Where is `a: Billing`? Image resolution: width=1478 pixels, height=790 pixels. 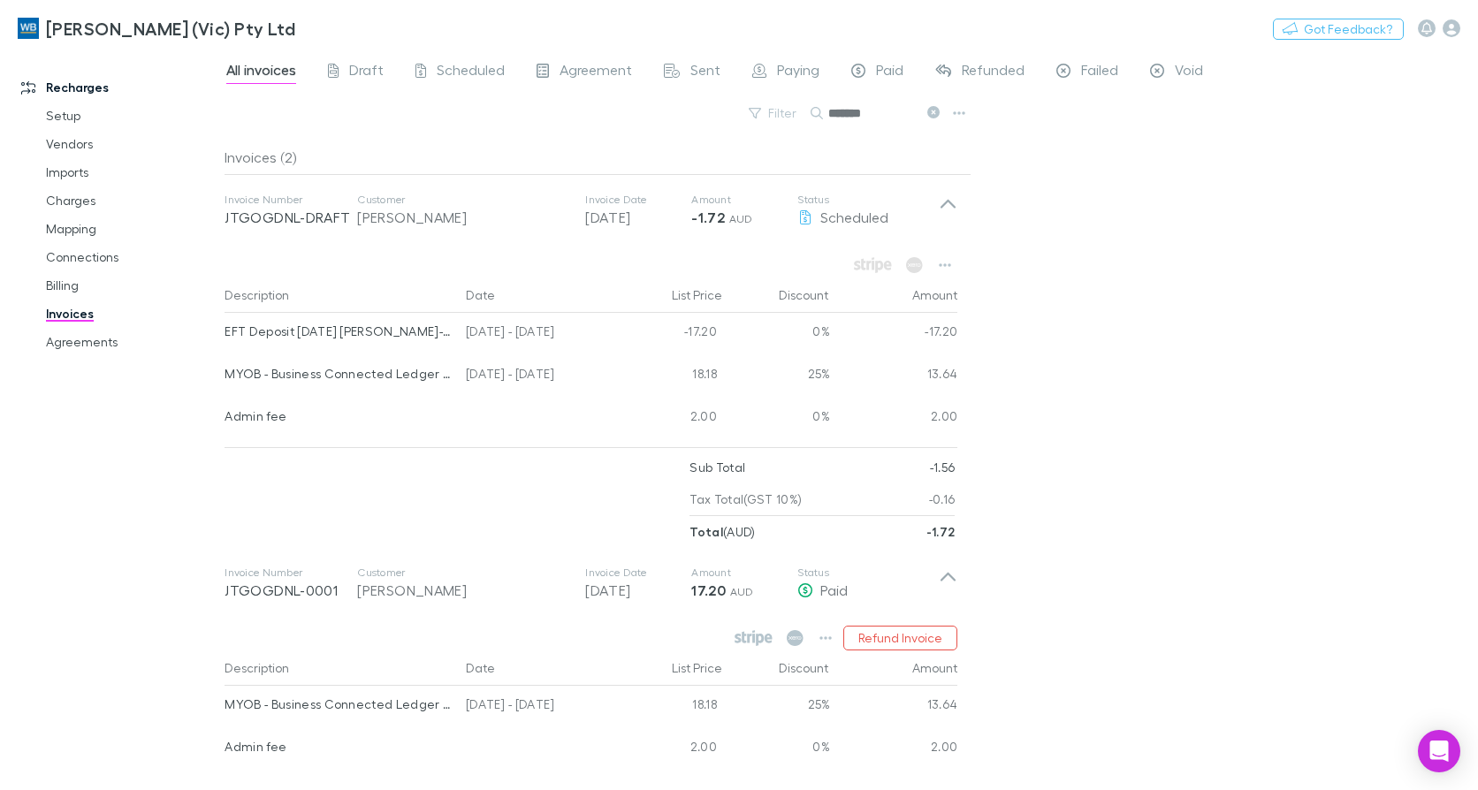 a: Billing is located at coordinates (131, 286).